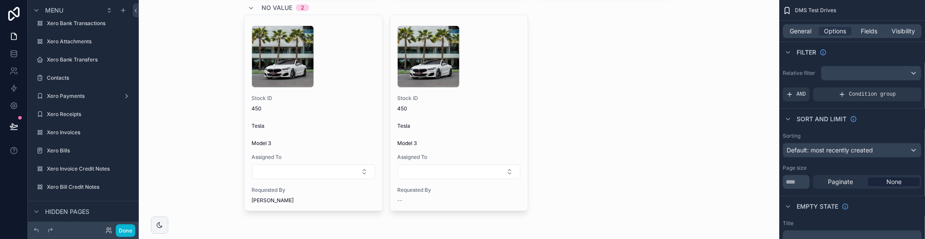  I want to click on label: Xero Attachments, so click(89, 42).